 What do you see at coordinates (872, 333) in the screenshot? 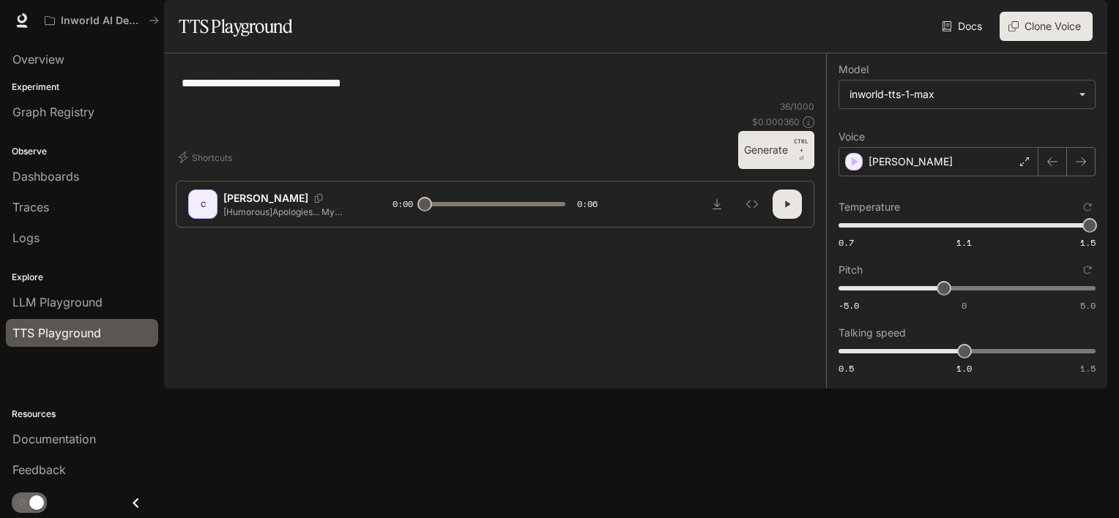
I see `p: Talking speed` at bounding box center [872, 333].